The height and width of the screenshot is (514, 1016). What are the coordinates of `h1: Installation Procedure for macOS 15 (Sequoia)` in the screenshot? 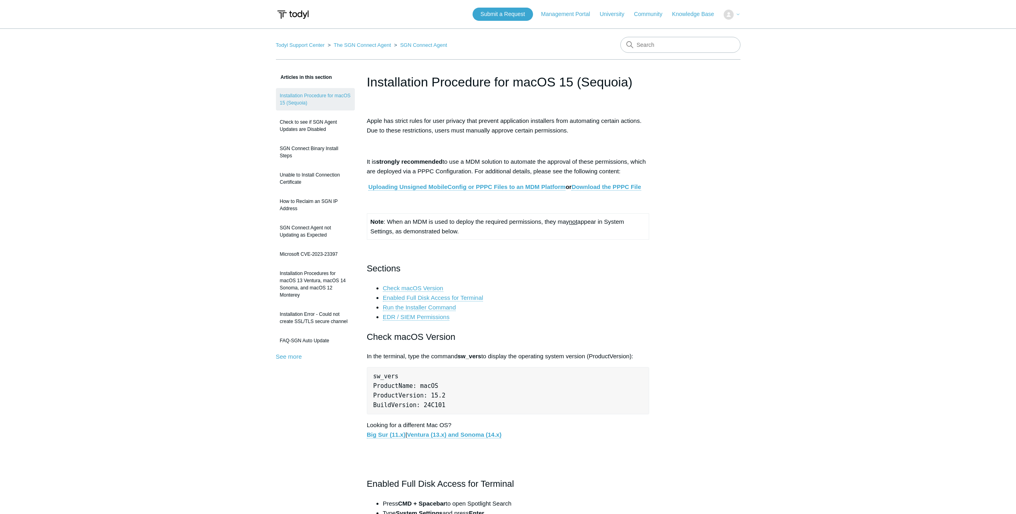 It's located at (508, 82).